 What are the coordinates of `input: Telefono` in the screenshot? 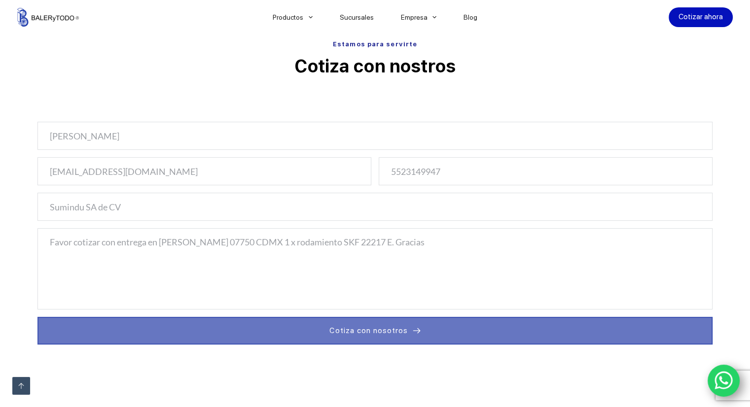 It's located at (546, 171).